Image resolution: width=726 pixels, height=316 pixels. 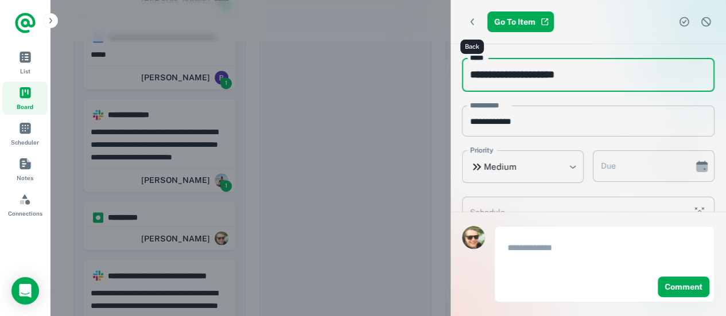 What do you see at coordinates (25, 134) in the screenshot?
I see `a: Scheduler` at bounding box center [25, 134].